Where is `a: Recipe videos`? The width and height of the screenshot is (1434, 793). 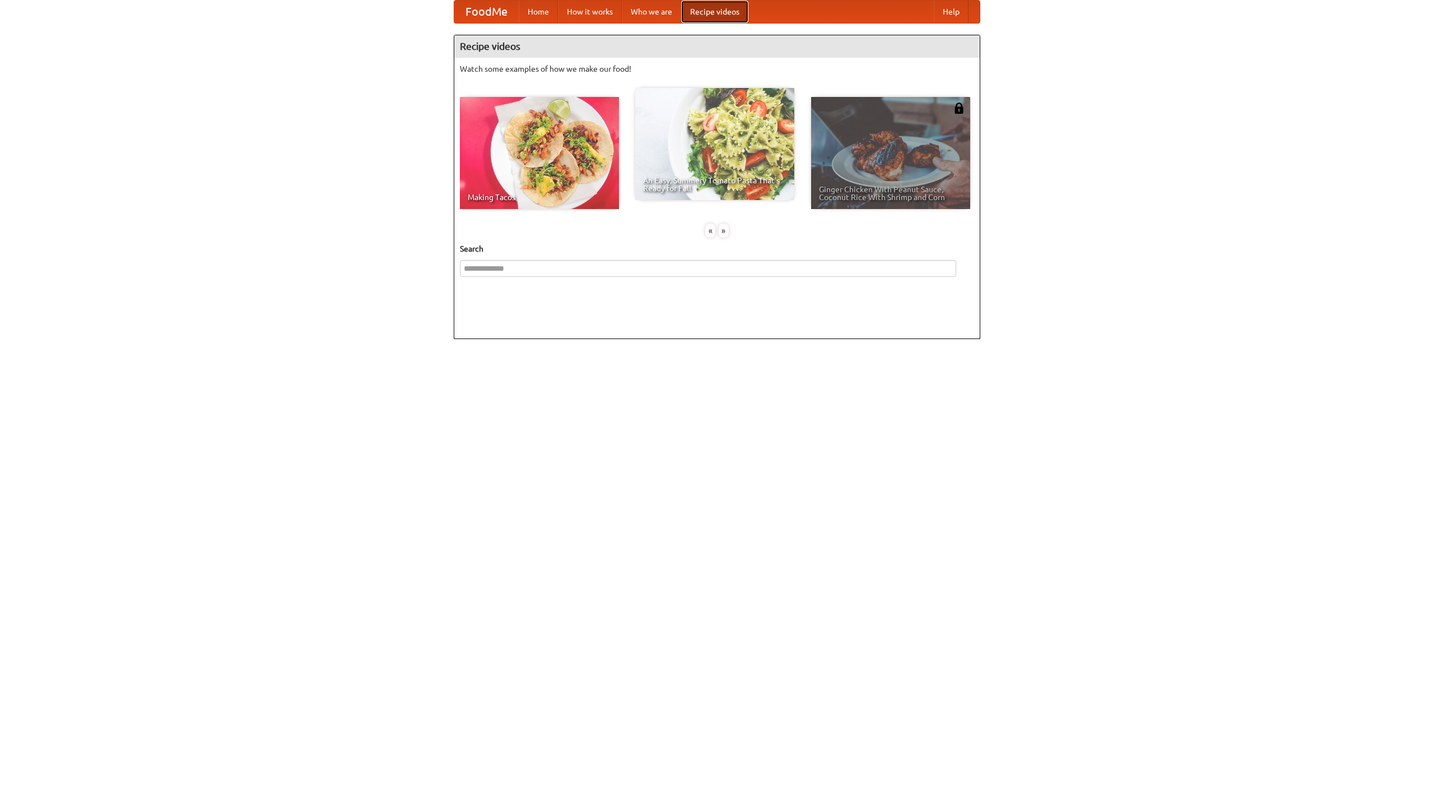
a: Recipe videos is located at coordinates (715, 12).